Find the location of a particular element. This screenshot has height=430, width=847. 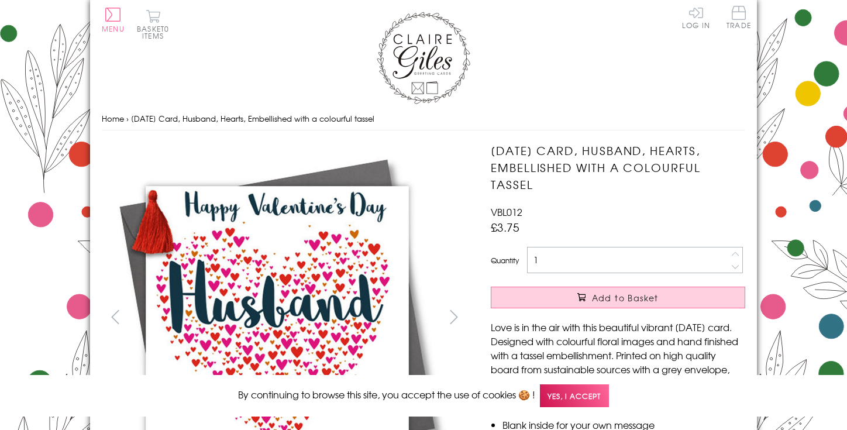

nav: breadcrumbs is located at coordinates (423, 119).